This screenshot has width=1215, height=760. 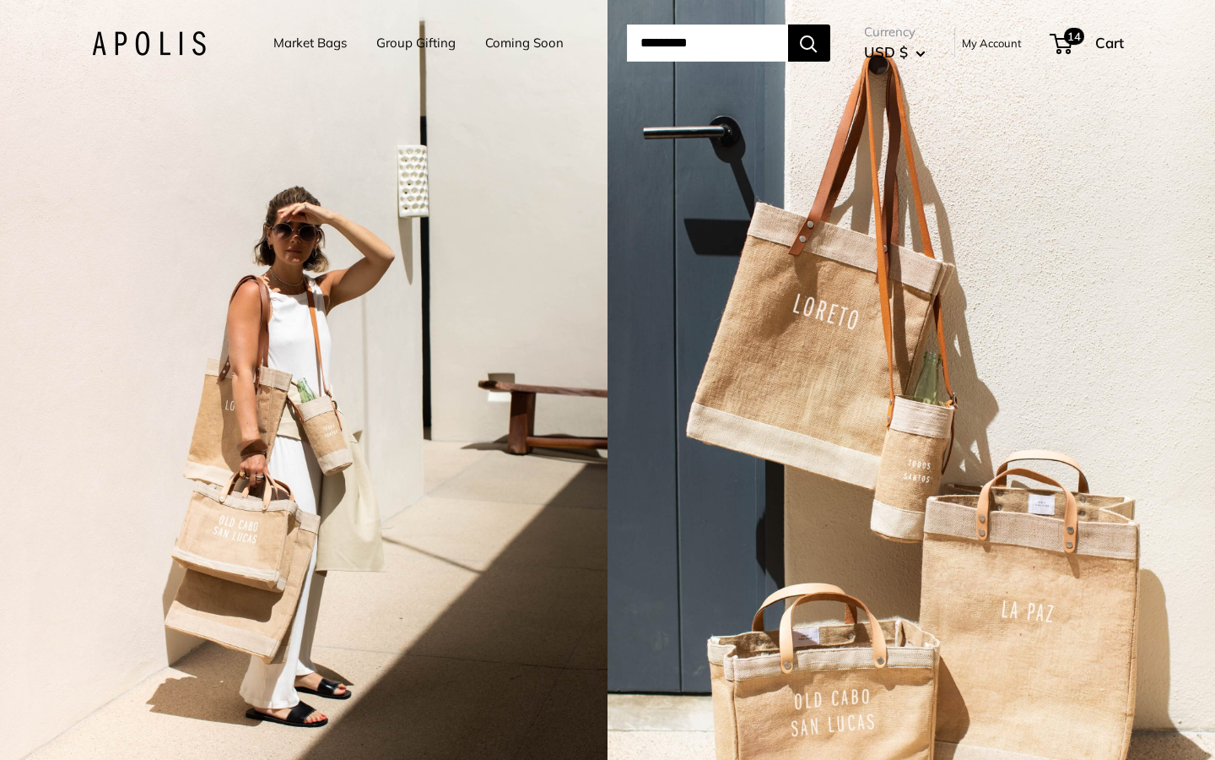 What do you see at coordinates (895, 32) in the screenshot?
I see `span: Currency` at bounding box center [895, 32].